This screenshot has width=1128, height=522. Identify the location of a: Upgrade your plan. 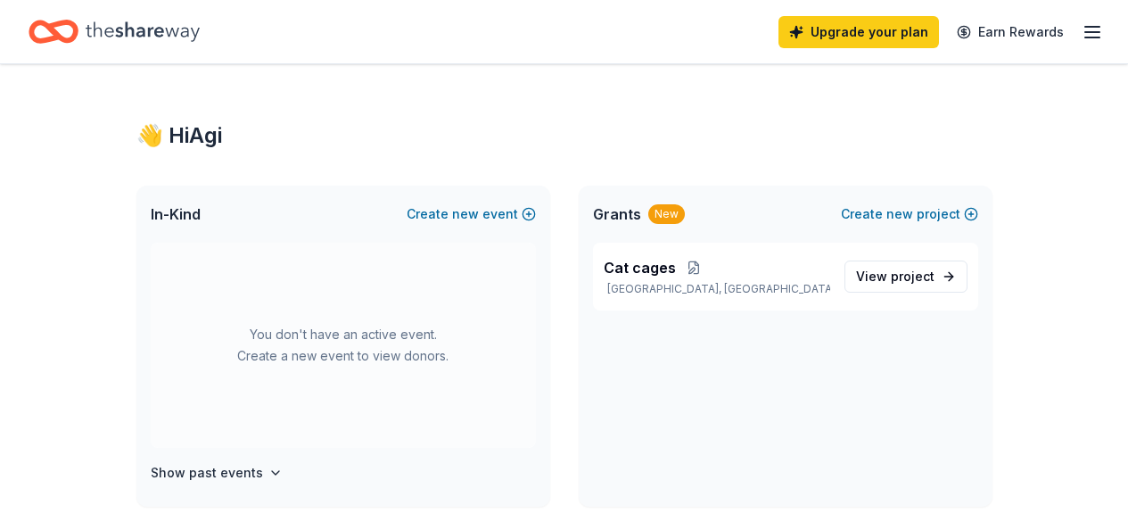
(859, 32).